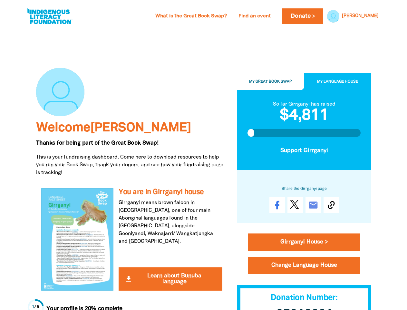 This screenshot has height=310, width=407. Describe the element at coordinates (132, 165) in the screenshot. I see `p: This is your fundraising dashboard. Come here to download resources to help you run your Book Swa...` at that location.